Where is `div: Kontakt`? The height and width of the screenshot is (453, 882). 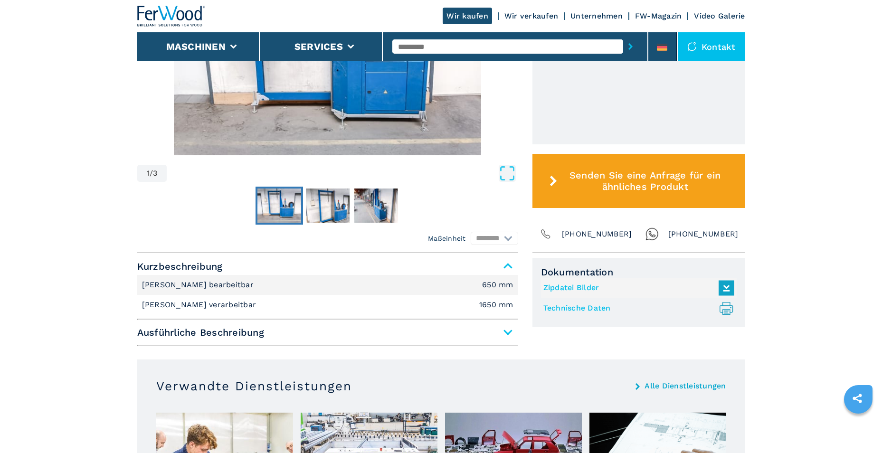 div: Kontakt is located at coordinates (711, 47).